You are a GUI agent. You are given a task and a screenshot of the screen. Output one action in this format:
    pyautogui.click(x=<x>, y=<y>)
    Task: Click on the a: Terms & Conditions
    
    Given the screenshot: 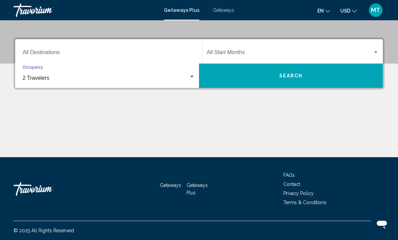 What is the action you would take?
    pyautogui.click(x=305, y=202)
    